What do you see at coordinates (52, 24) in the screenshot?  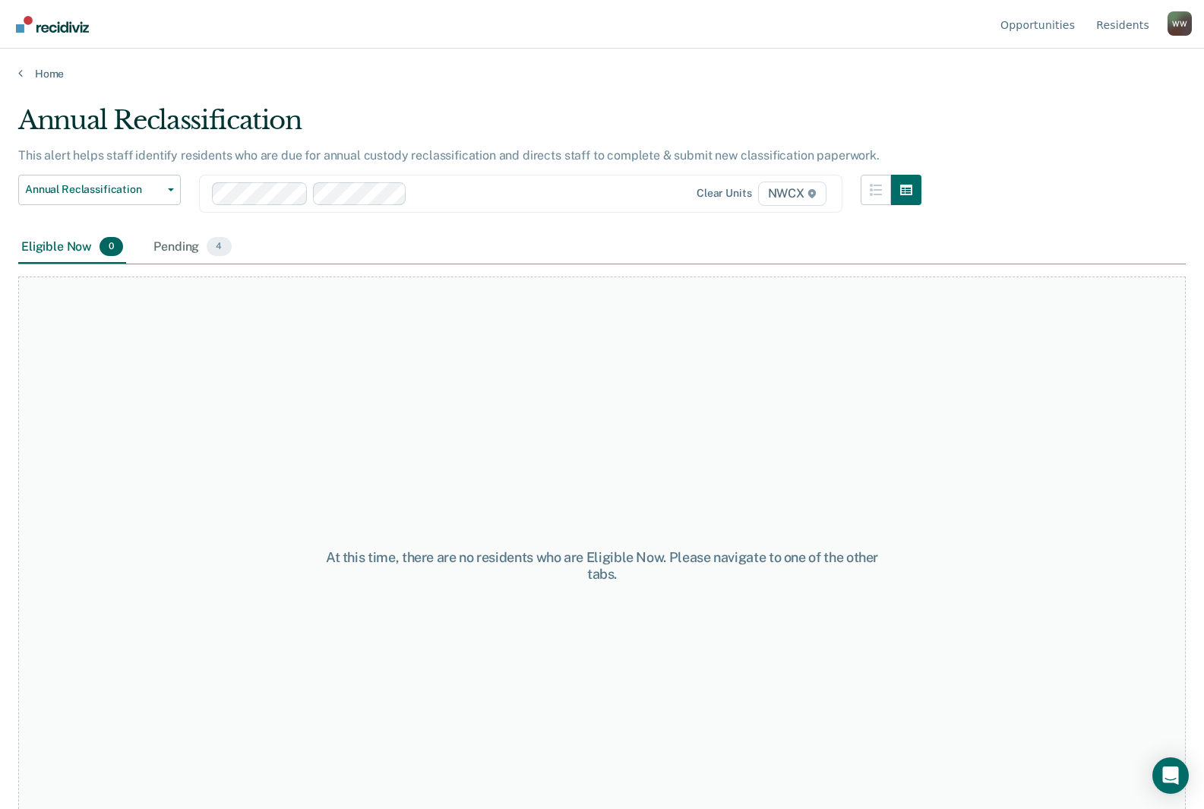 I see `img: Recidiviz` at bounding box center [52, 24].